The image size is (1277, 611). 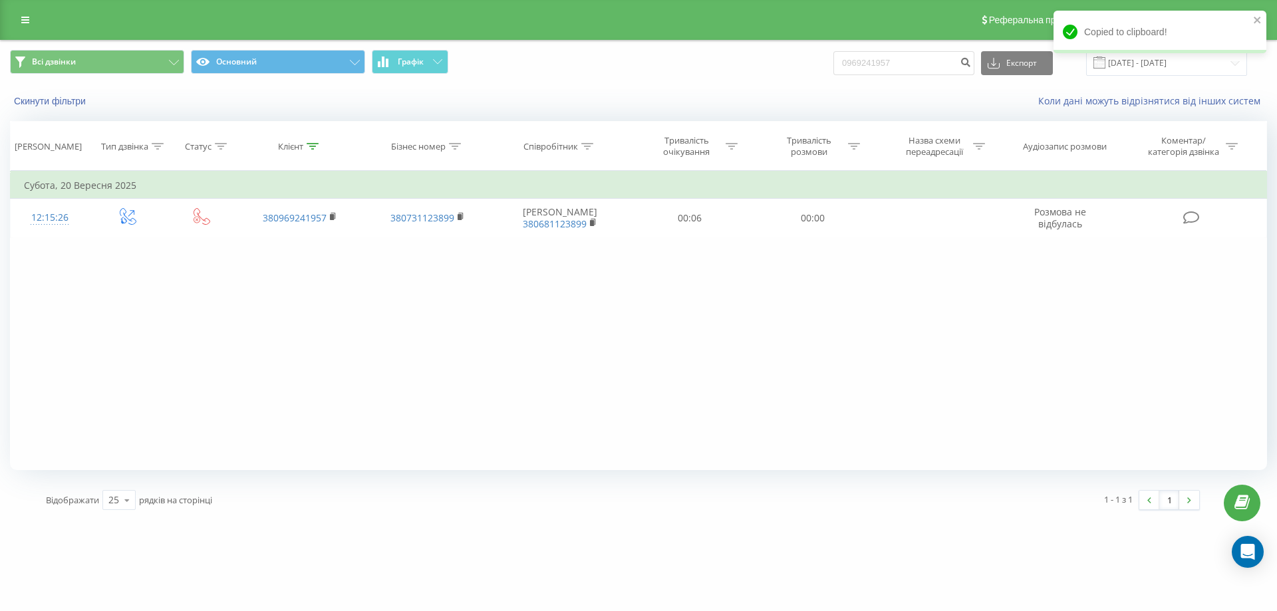 What do you see at coordinates (198, 146) in the screenshot?
I see `div: Статус` at bounding box center [198, 146].